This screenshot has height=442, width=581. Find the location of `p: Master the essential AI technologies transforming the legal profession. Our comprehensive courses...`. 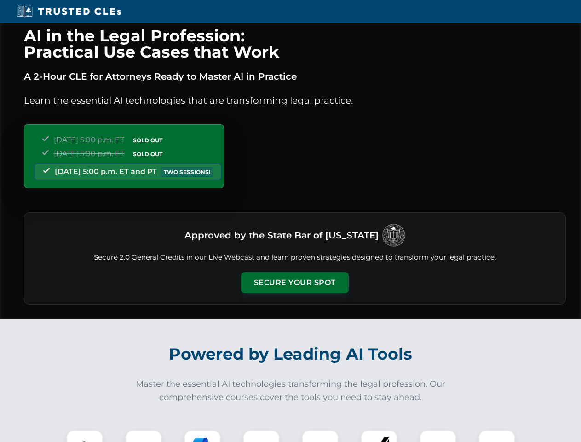

p: Master the essential AI technologies transforming the legal profession. Our comprehensive courses... is located at coordinates (291, 391).